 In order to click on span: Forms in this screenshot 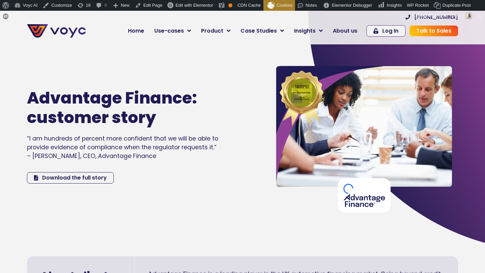, I will do `click(17, 16)`.